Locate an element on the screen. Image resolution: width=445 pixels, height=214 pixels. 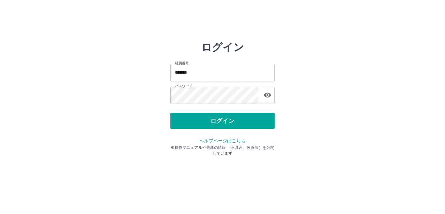
label: パスワード is located at coordinates (183, 86).